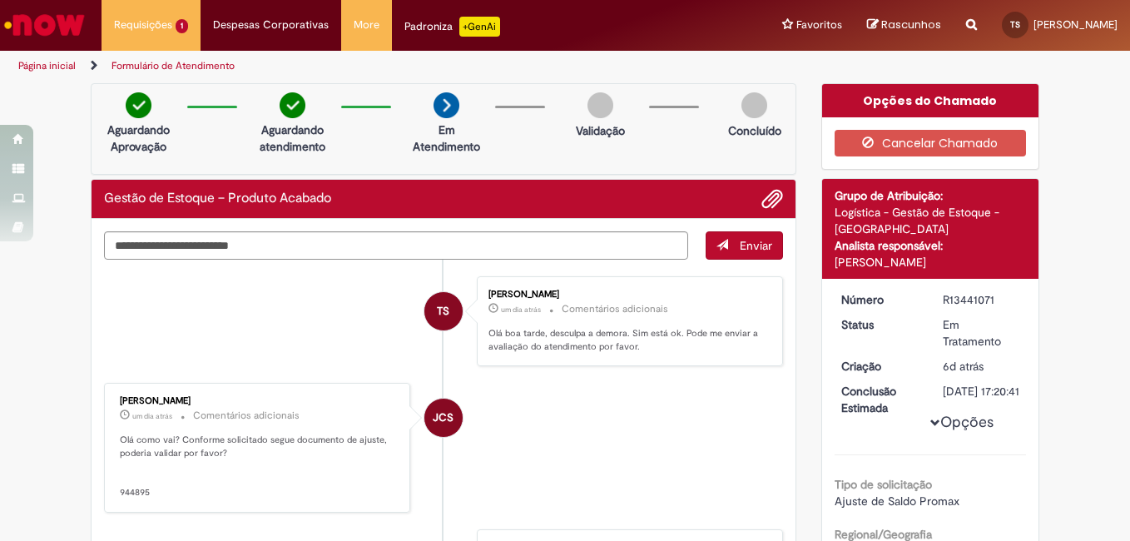 Image resolution: width=1130 pixels, height=541 pixels. Describe the element at coordinates (181, 26) in the screenshot. I see `span: 1` at that location.